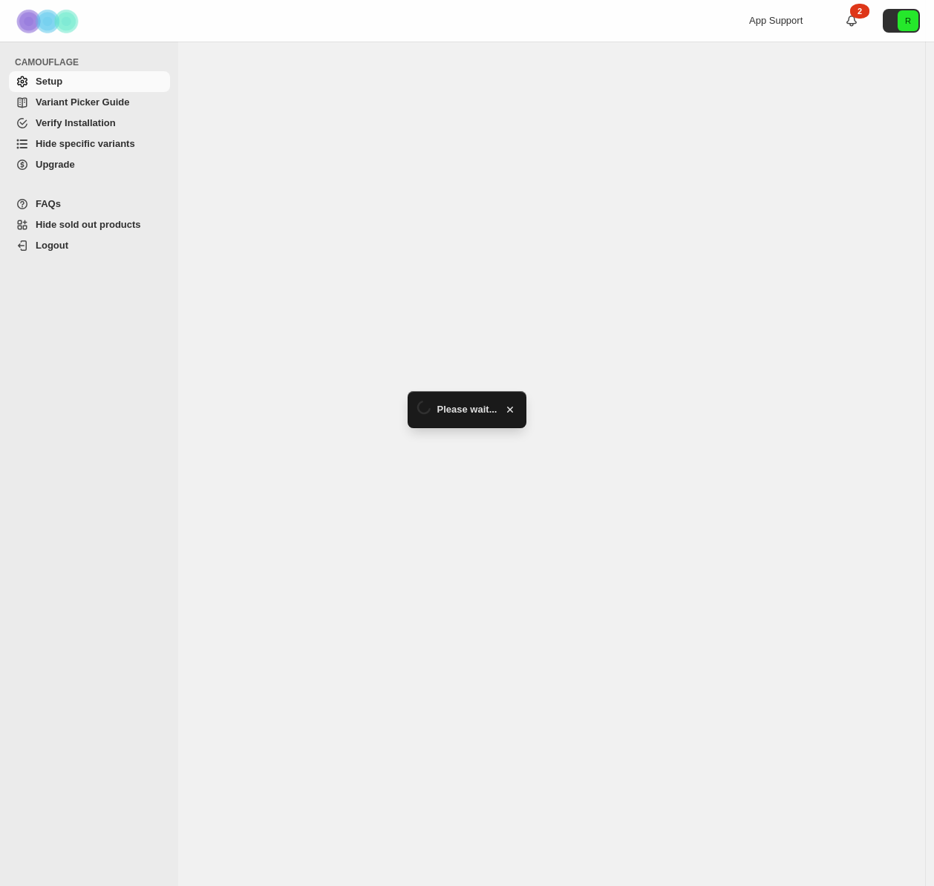  I want to click on a: Upgrade, so click(89, 165).